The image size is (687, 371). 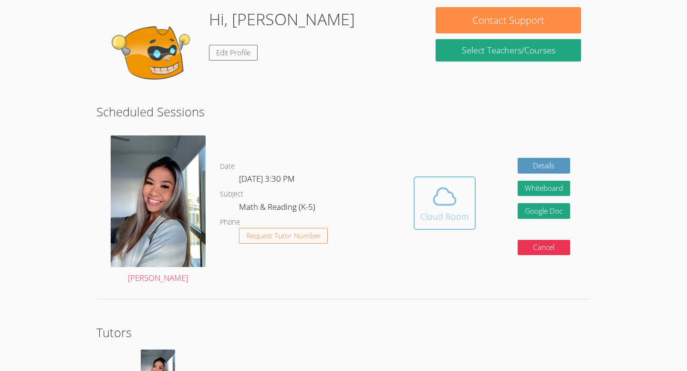 What do you see at coordinates (227, 166) in the screenshot?
I see `dt: Date` at bounding box center [227, 166].